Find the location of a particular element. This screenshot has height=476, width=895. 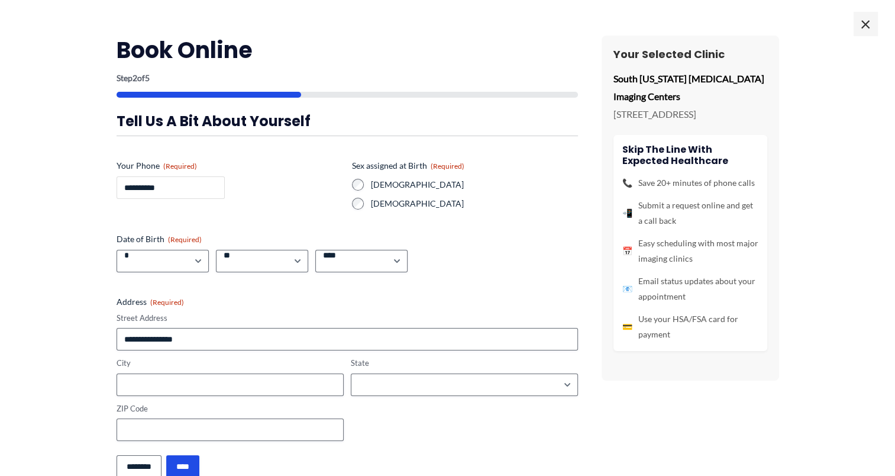

li: Save 20+ minutes of phone calls is located at coordinates (690, 183).